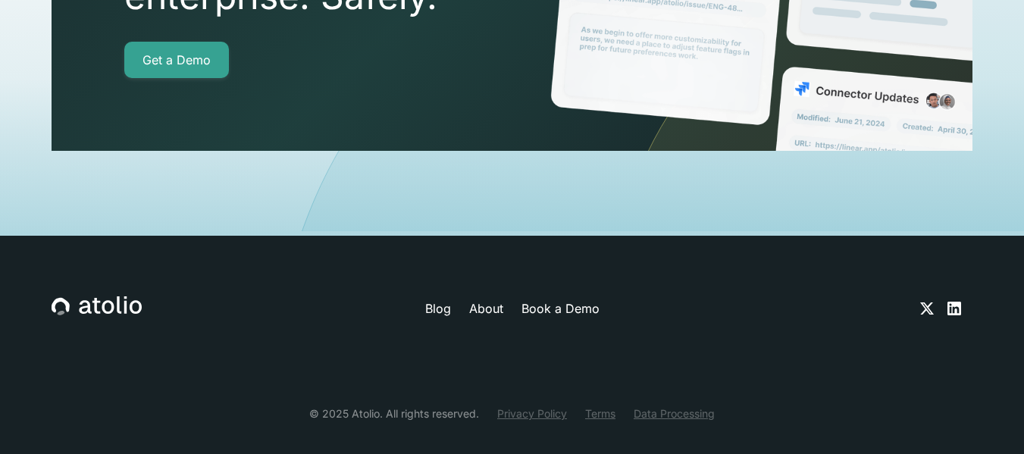 The width and height of the screenshot is (1024, 454). Describe the element at coordinates (674, 413) in the screenshot. I see `a: Data Processing` at that location.